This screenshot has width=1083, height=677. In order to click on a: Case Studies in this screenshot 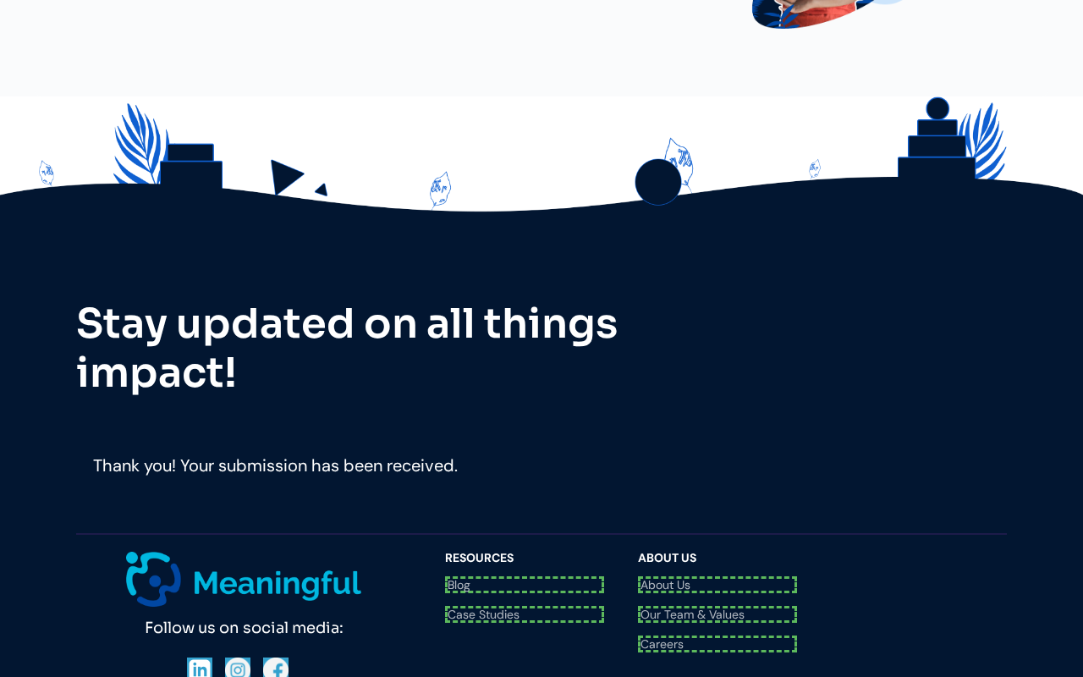, I will do `click(525, 614)`.